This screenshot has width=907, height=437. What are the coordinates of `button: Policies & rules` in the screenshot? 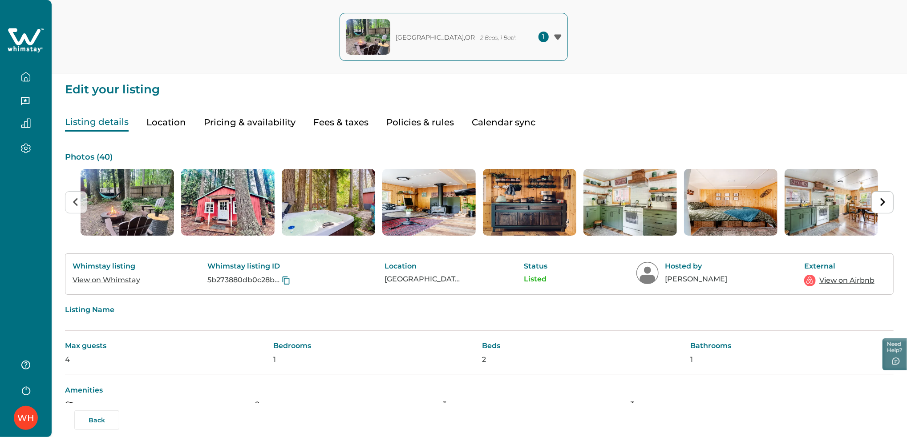 It's located at (420, 122).